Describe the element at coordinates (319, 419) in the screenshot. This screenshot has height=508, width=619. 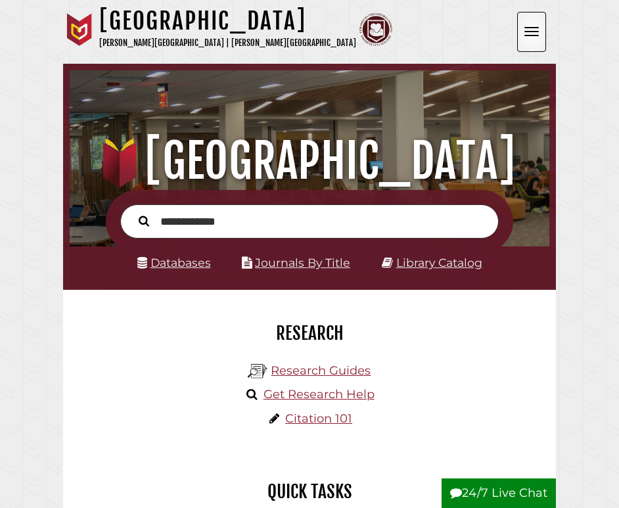
I see `a: Citation 101` at that location.